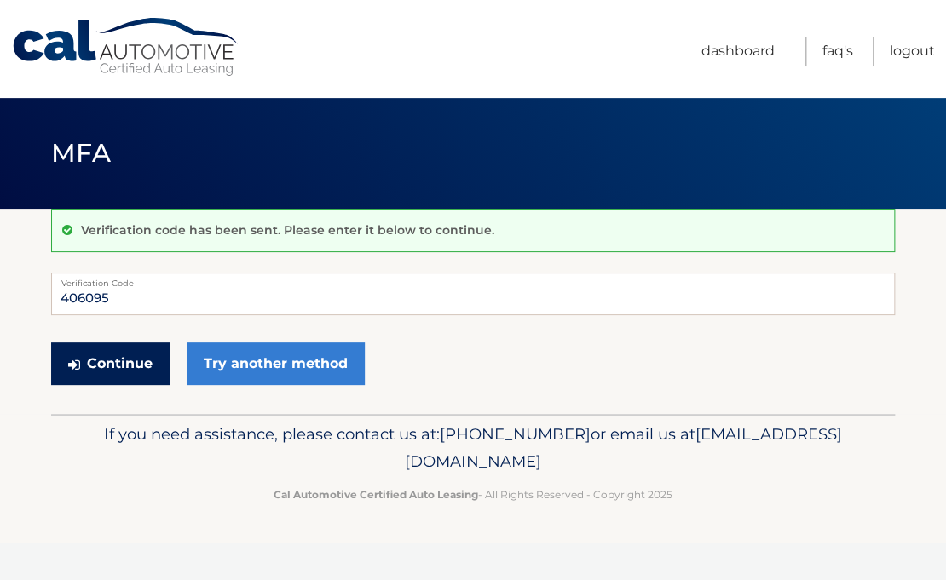 This screenshot has height=580, width=946. What do you see at coordinates (126, 47) in the screenshot?
I see `a: Cal Automotive` at bounding box center [126, 47].